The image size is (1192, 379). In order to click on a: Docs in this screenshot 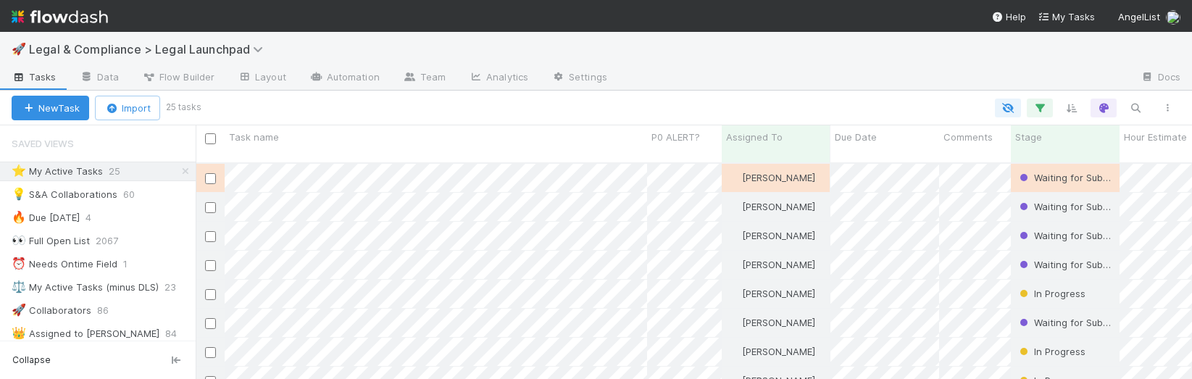, I will do `click(1160, 78)`.